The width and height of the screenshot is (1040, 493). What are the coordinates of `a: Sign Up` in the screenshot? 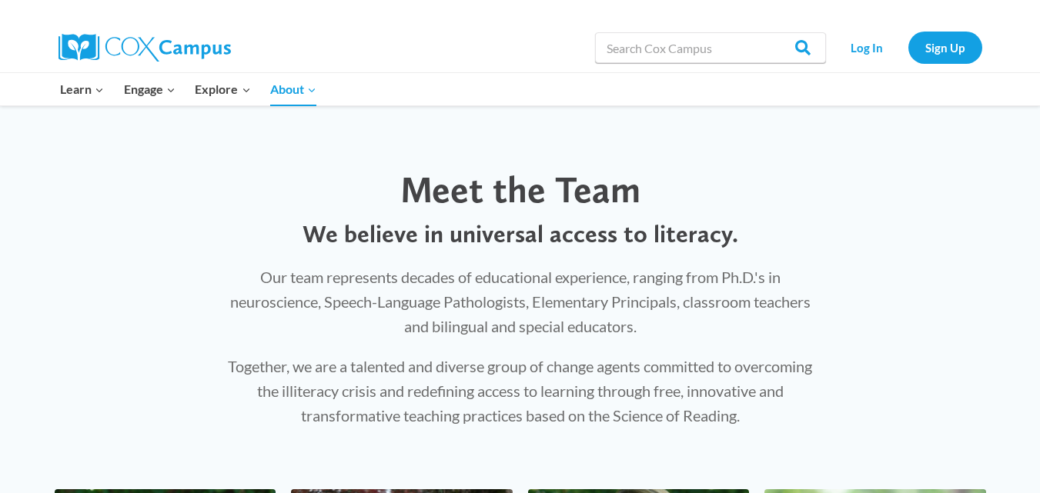 It's located at (945, 47).